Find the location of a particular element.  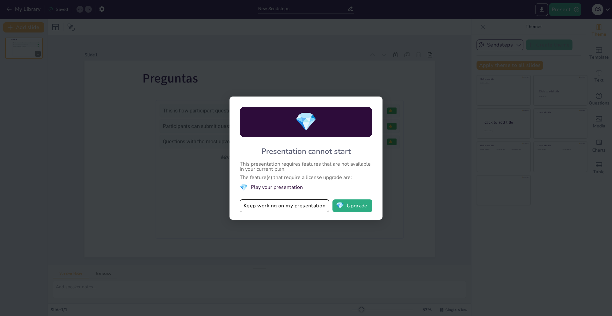

li: Play your presentation is located at coordinates (306, 188).